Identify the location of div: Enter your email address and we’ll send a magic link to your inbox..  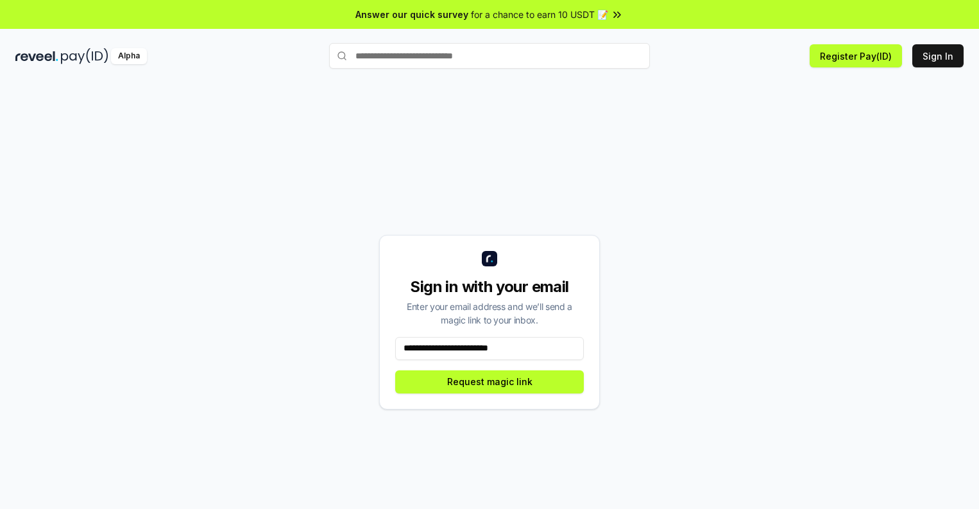
(489, 313).